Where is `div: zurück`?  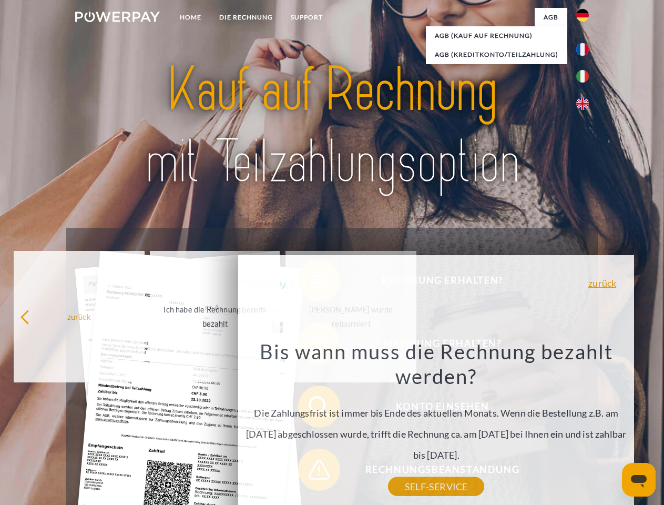 div: zurück is located at coordinates (79, 316).